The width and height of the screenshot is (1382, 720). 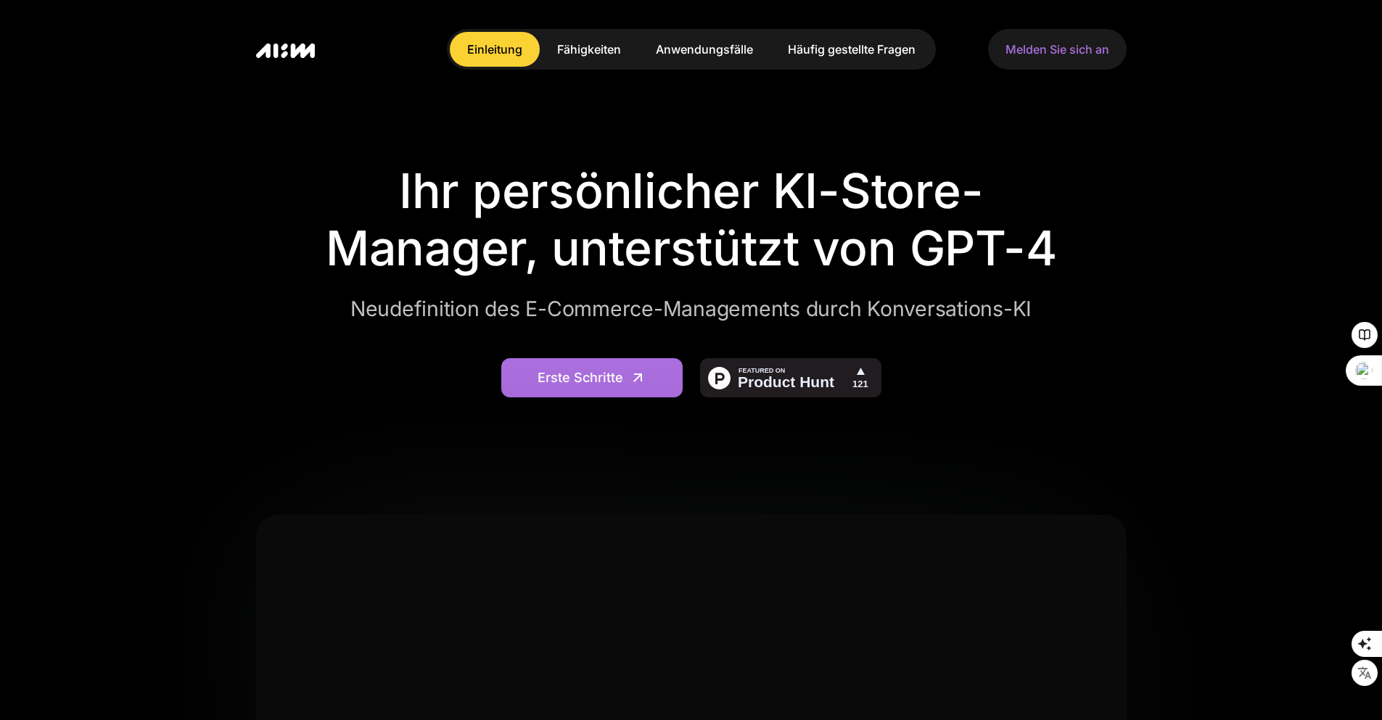 I want to click on font: Anwendungsfälle, so click(x=704, y=49).